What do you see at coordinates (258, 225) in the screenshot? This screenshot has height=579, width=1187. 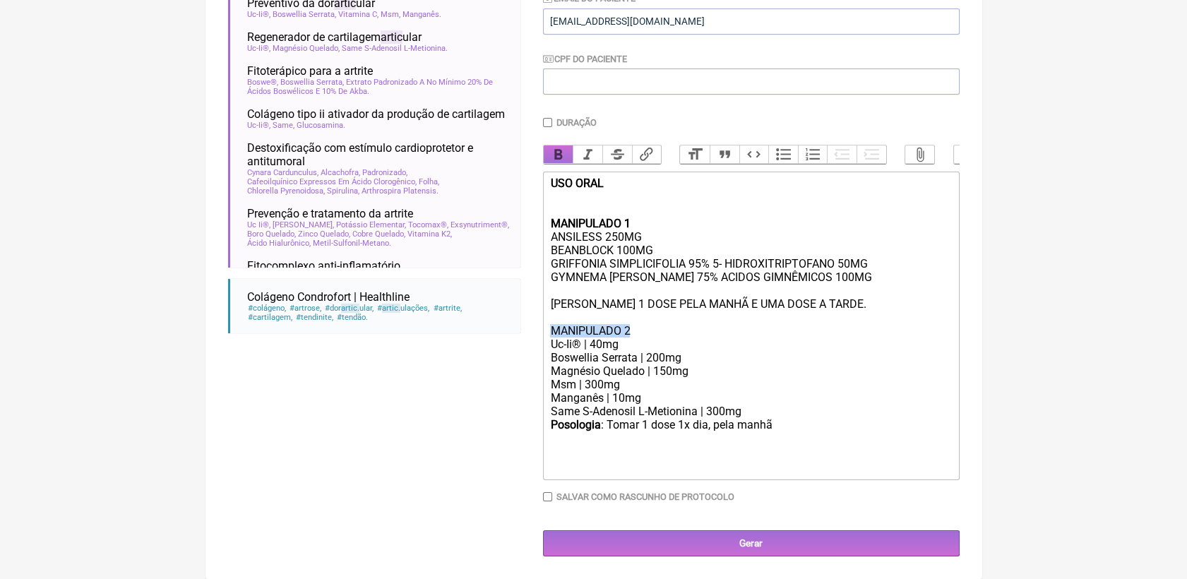 I see `span: Uc Ii®` at bounding box center [258, 225].